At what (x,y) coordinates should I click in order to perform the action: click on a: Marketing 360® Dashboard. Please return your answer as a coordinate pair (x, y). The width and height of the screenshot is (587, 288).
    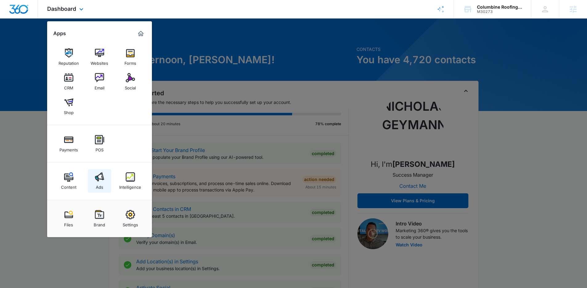
    Looking at the image, I should click on (141, 34).